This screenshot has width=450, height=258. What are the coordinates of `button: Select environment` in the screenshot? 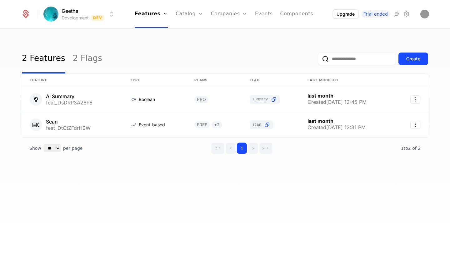 It's located at (80, 14).